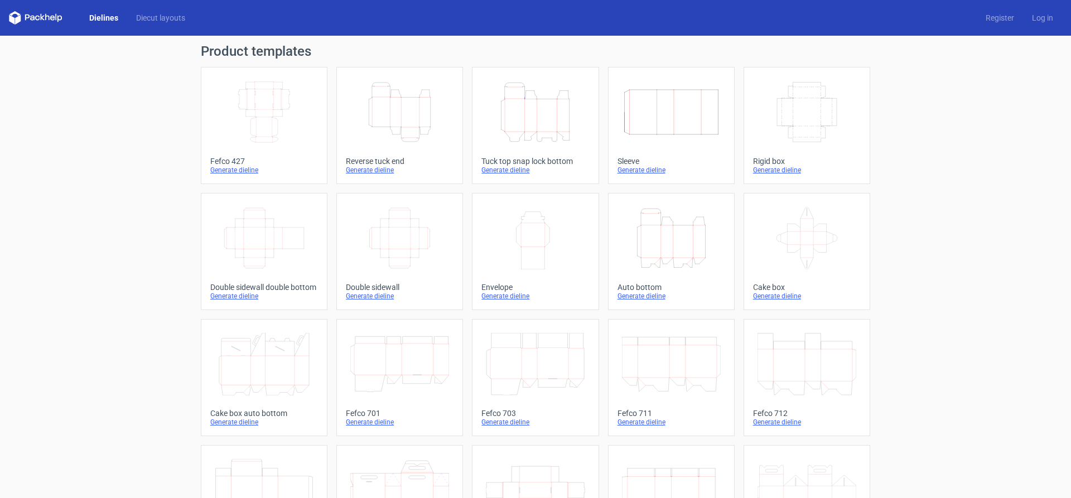 Image resolution: width=1071 pixels, height=498 pixels. What do you see at coordinates (104, 18) in the screenshot?
I see `a: Dielines` at bounding box center [104, 18].